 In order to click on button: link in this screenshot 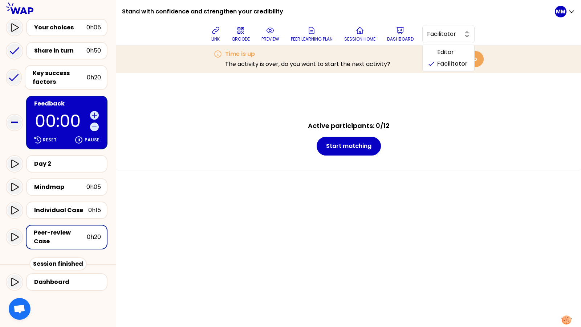, I will do `click(216, 34)`.